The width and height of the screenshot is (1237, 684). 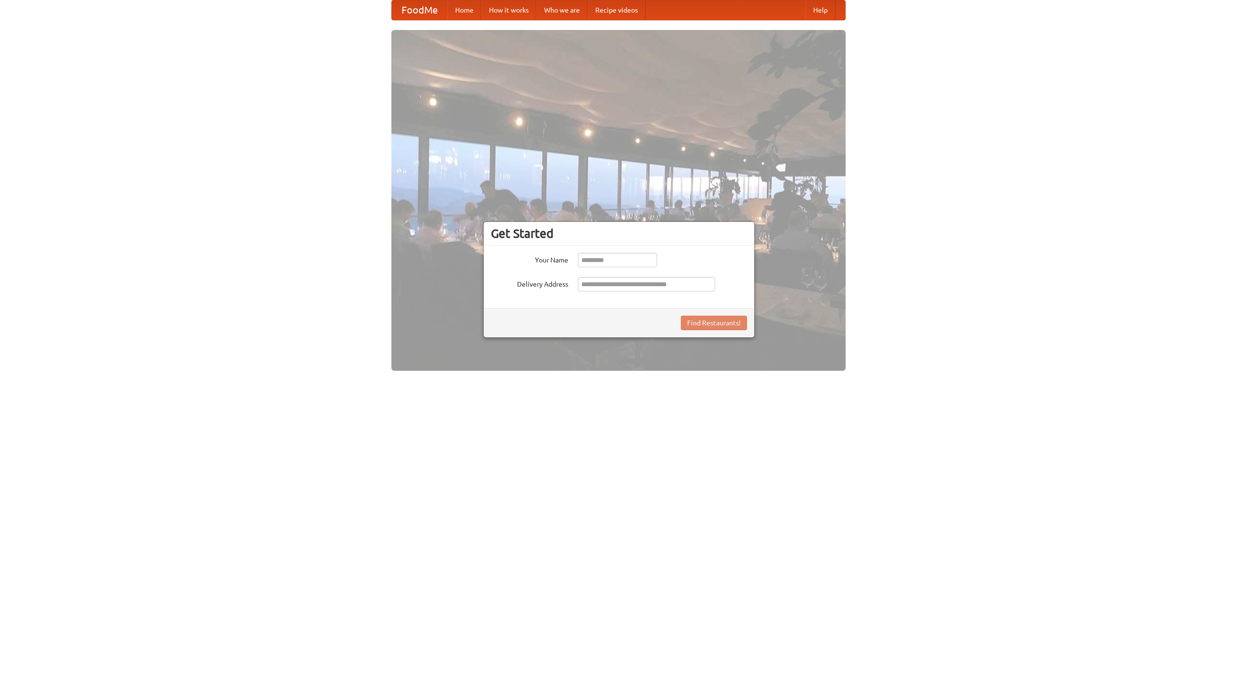 What do you see at coordinates (619, 233) in the screenshot?
I see `h3: Get Started` at bounding box center [619, 233].